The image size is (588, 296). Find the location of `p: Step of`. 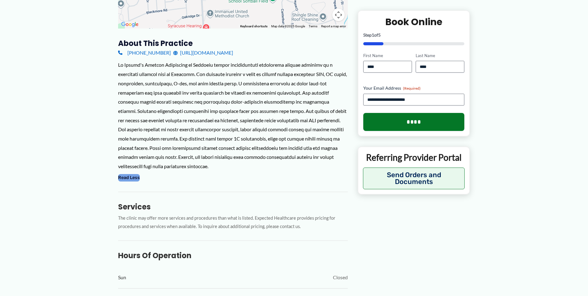

p: Step of is located at coordinates (414, 35).